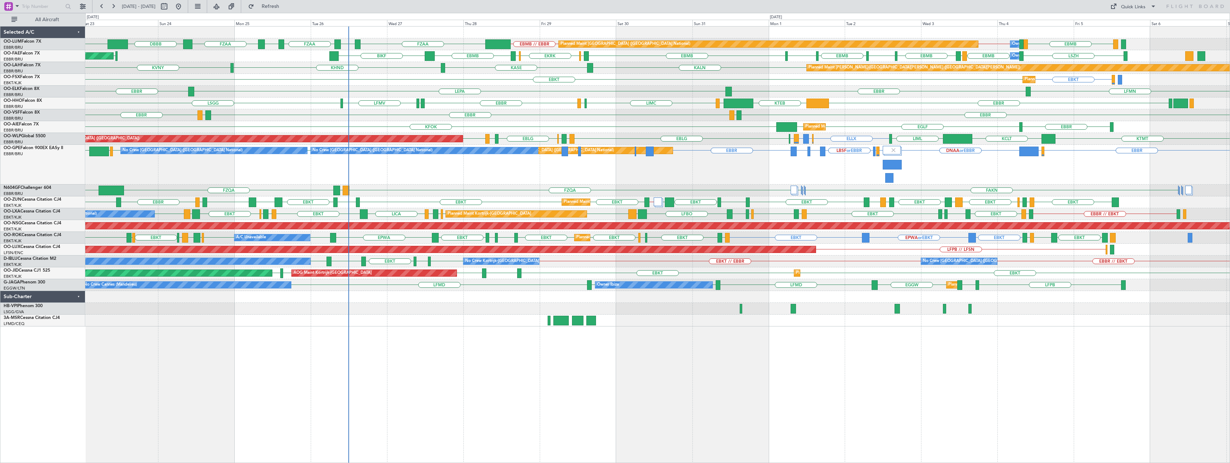  I want to click on div: Thu 28, so click(501, 23).